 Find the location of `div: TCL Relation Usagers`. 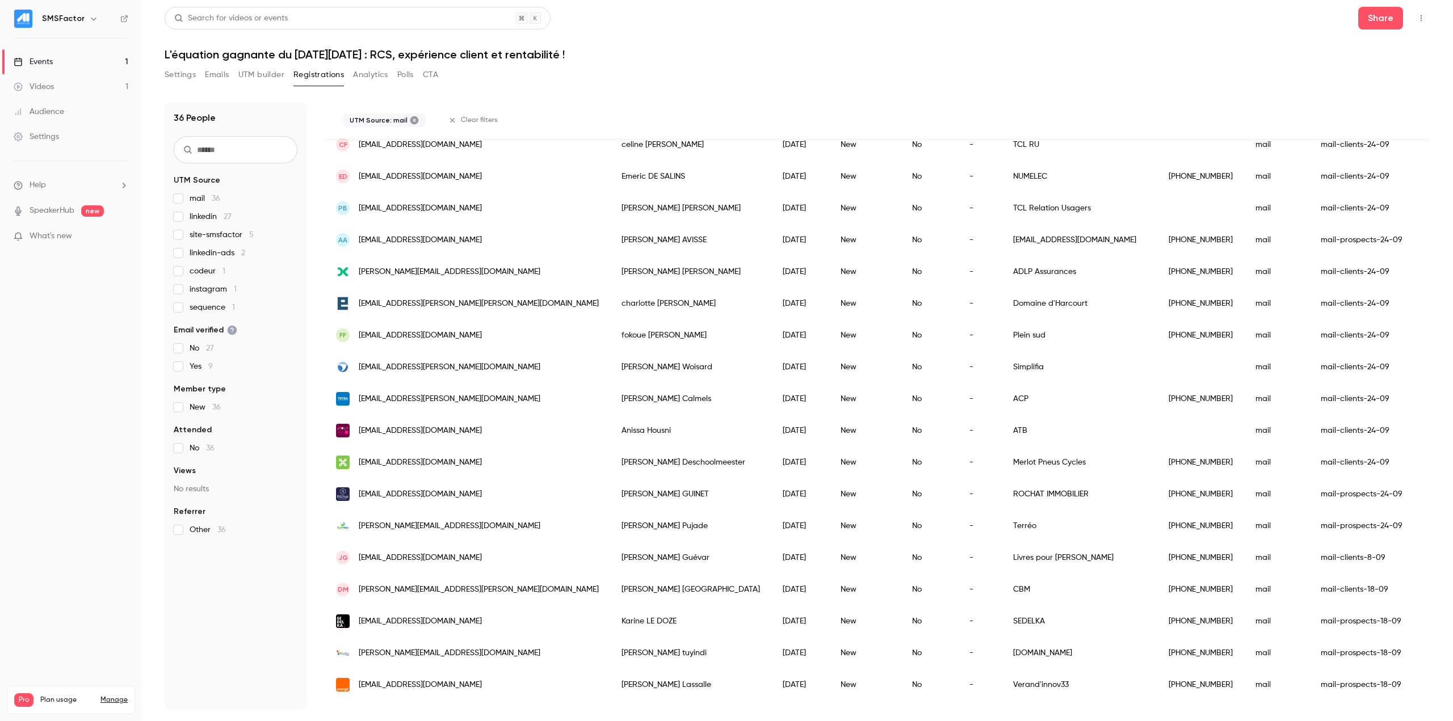

div: TCL Relation Usagers is located at coordinates (1079, 208).